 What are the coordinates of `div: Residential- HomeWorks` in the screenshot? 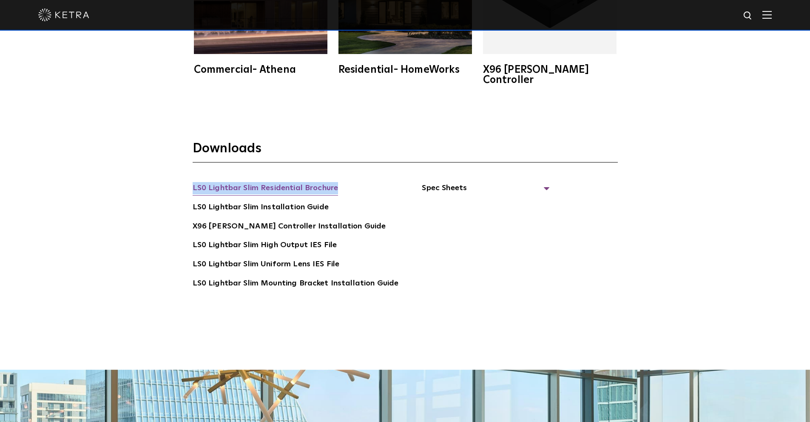 It's located at (405, 70).